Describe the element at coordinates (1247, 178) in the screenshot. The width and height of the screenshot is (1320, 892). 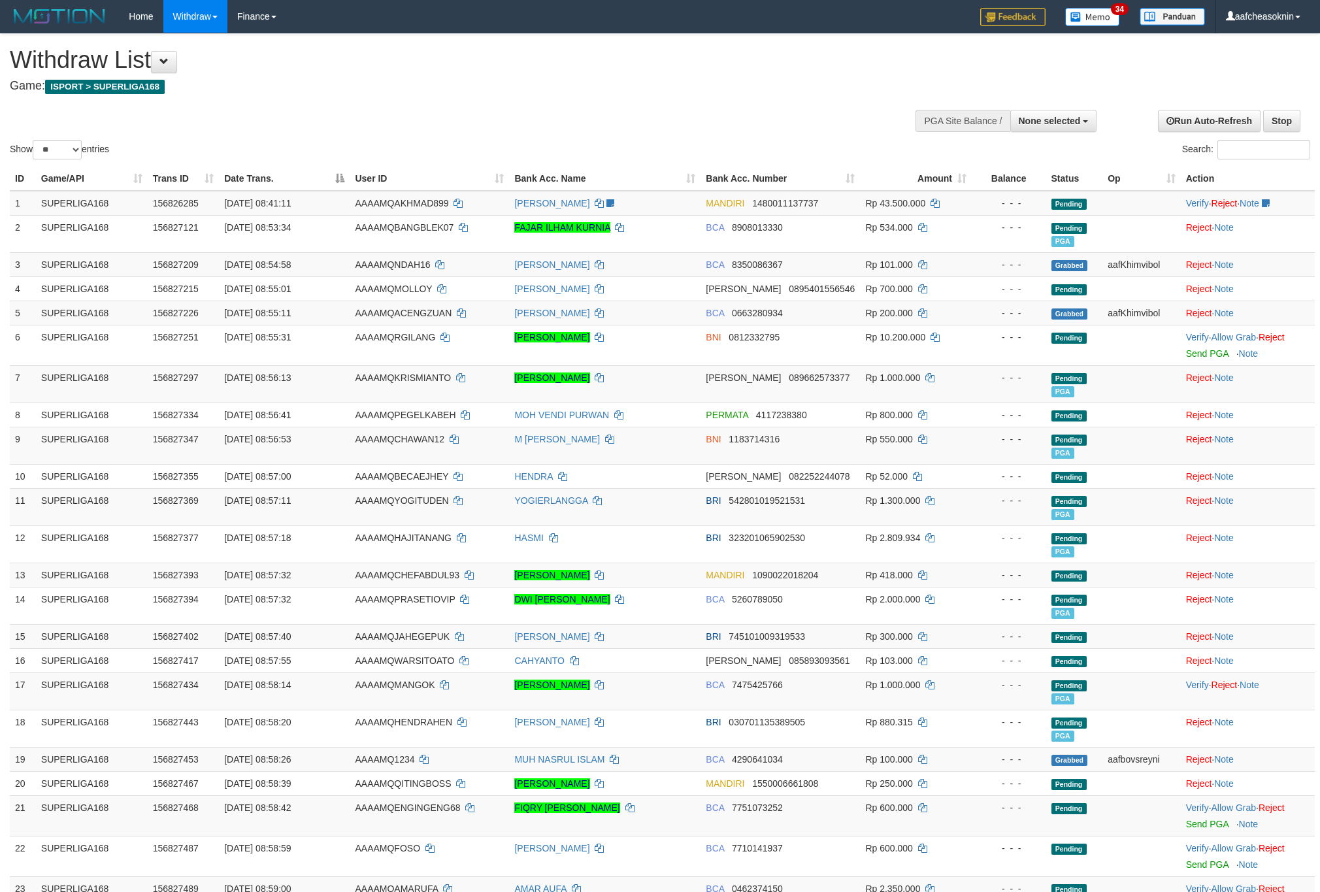
I see `th: Action` at that location.